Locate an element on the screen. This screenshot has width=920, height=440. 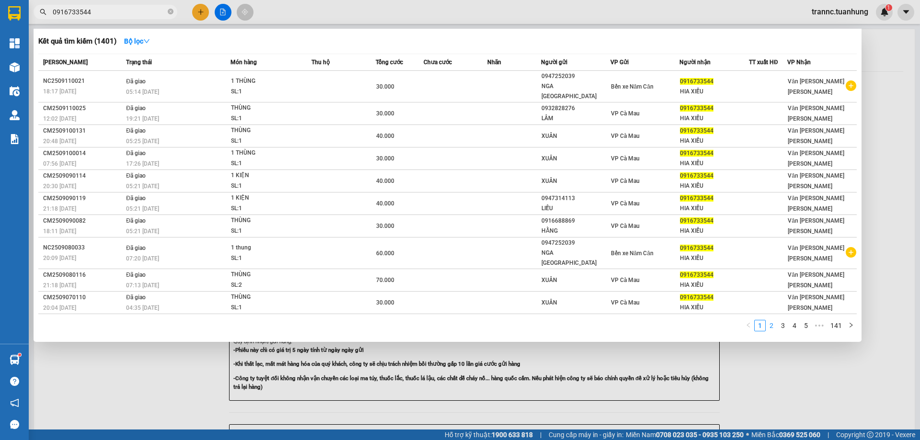
li: 4 is located at coordinates (794, 326).